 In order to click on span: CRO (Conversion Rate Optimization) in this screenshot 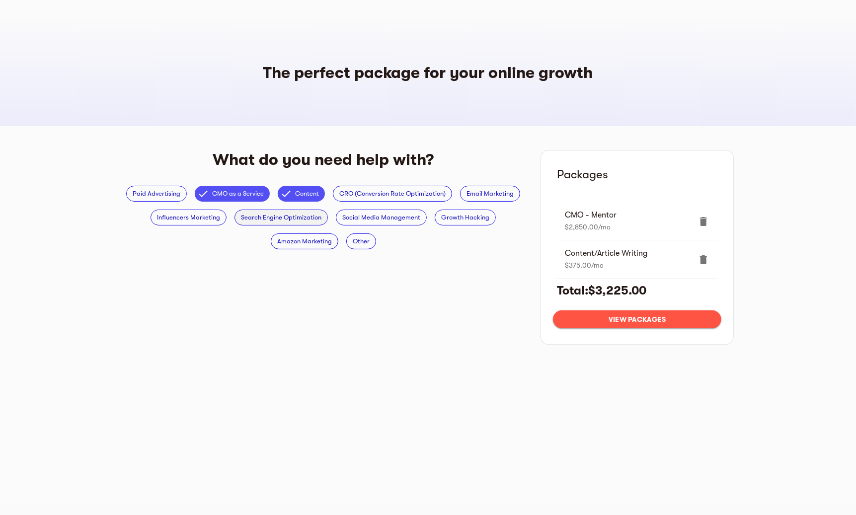, I will do `click(392, 194)`.